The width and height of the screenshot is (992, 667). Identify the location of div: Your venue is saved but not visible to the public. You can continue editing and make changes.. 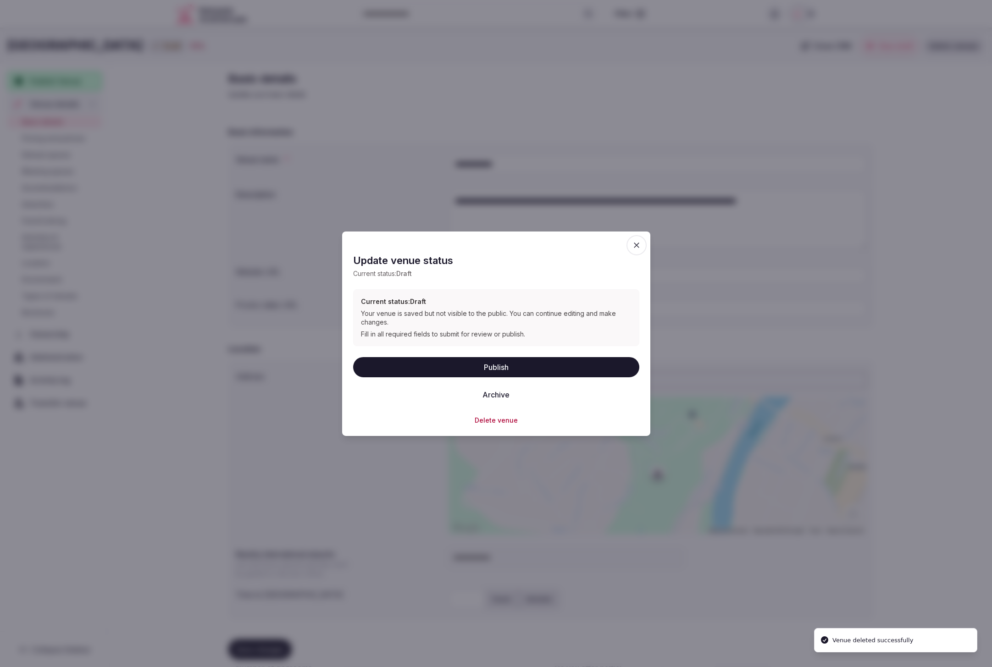
(496, 318).